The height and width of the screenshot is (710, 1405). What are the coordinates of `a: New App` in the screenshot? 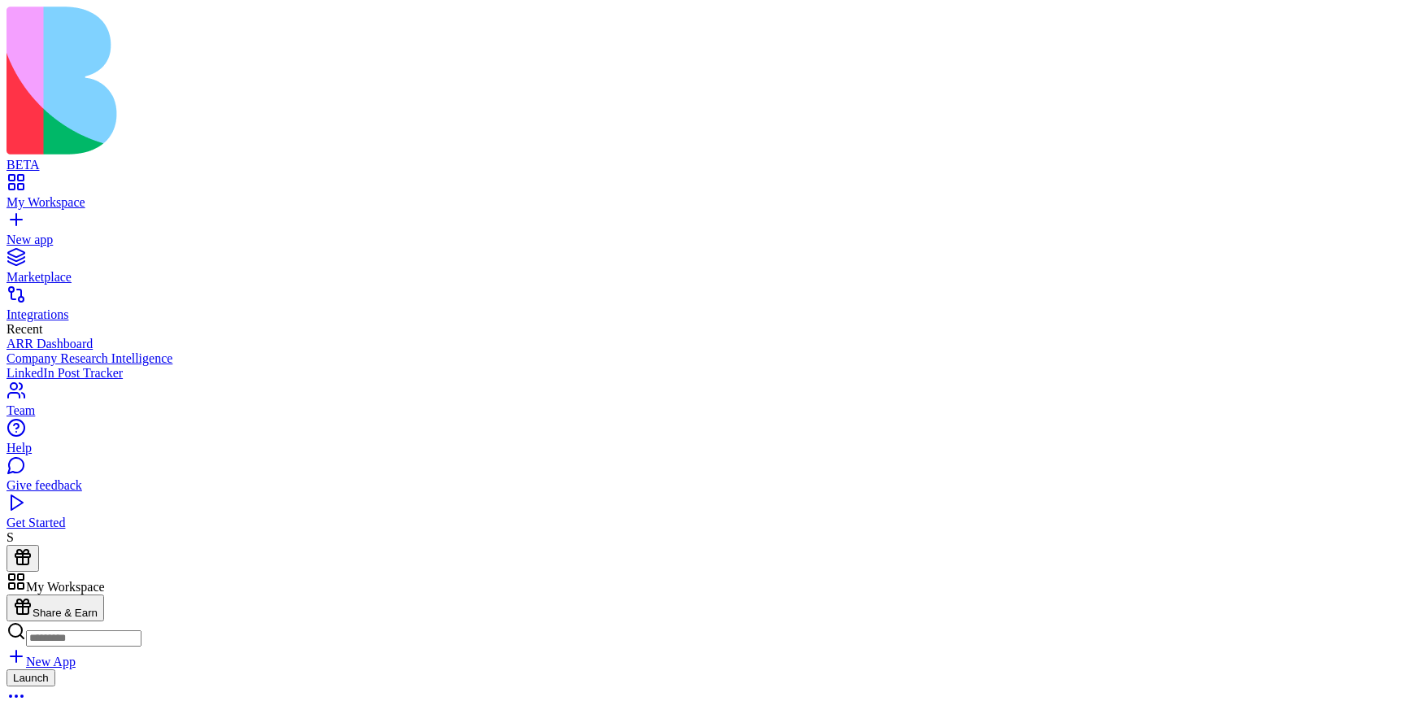 It's located at (41, 661).